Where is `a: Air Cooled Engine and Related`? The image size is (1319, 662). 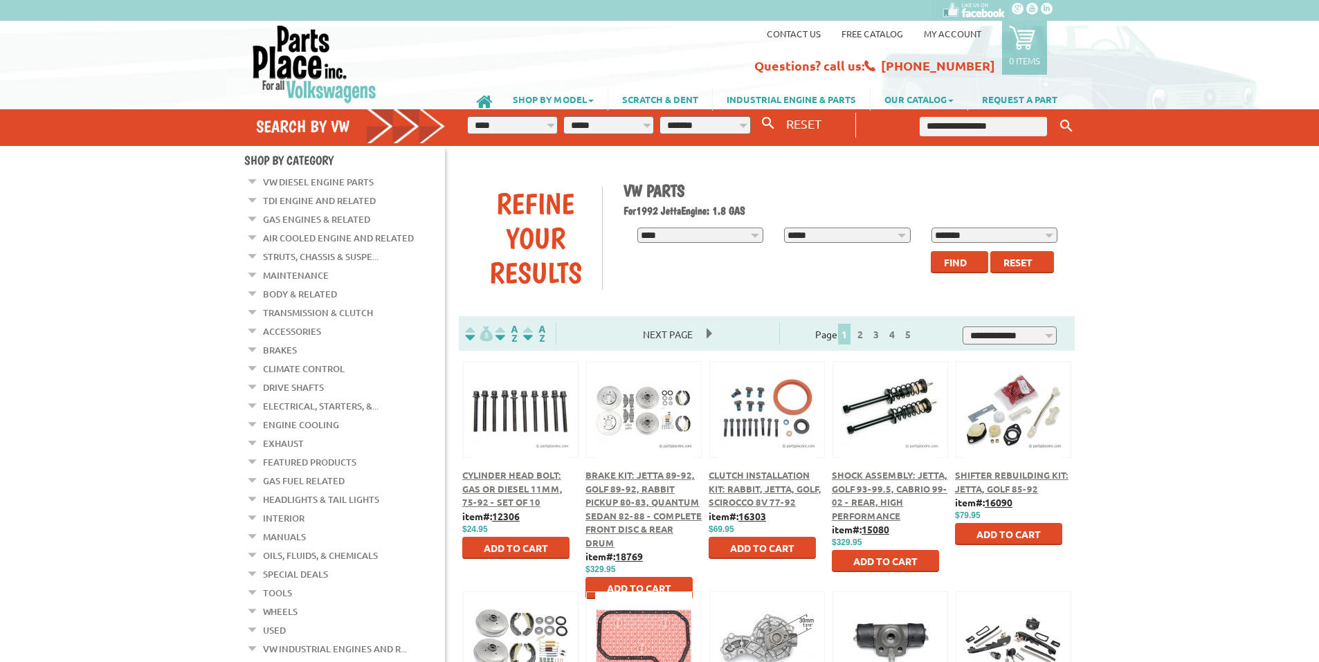
a: Air Cooled Engine and Related is located at coordinates (338, 238).